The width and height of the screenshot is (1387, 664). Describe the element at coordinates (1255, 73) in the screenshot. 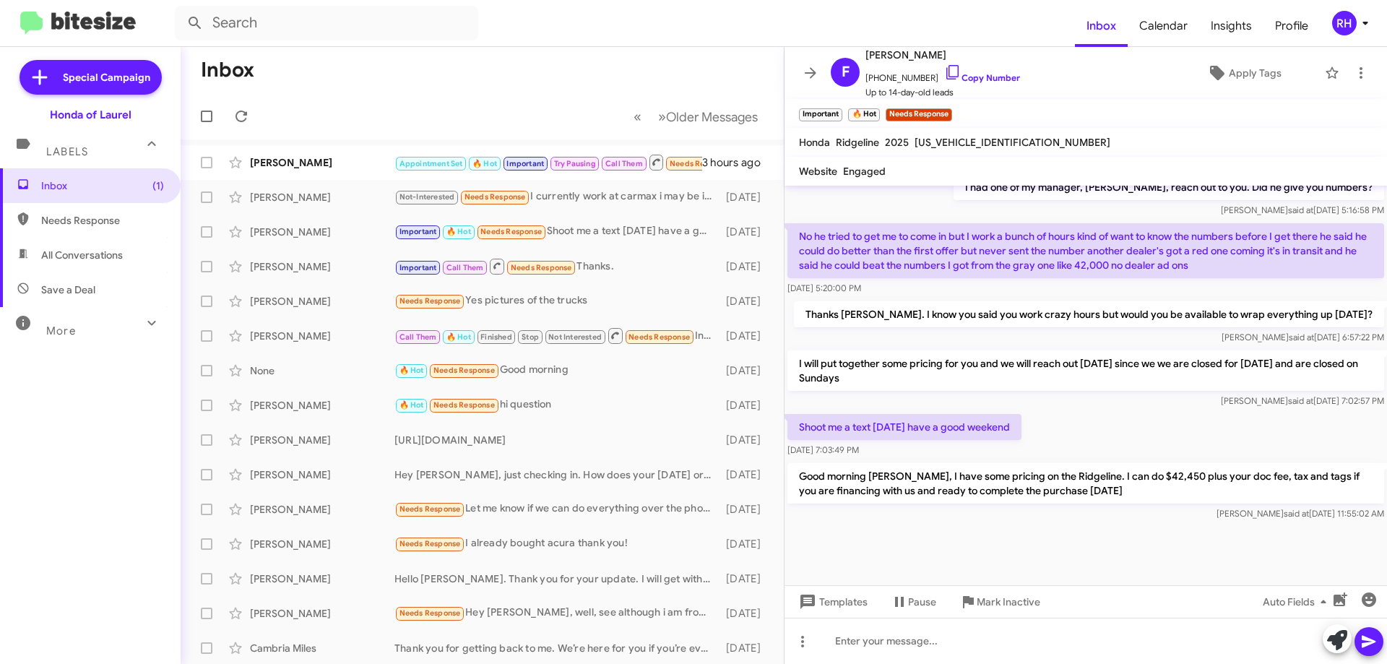

I see `span: Apply Tags` at that location.